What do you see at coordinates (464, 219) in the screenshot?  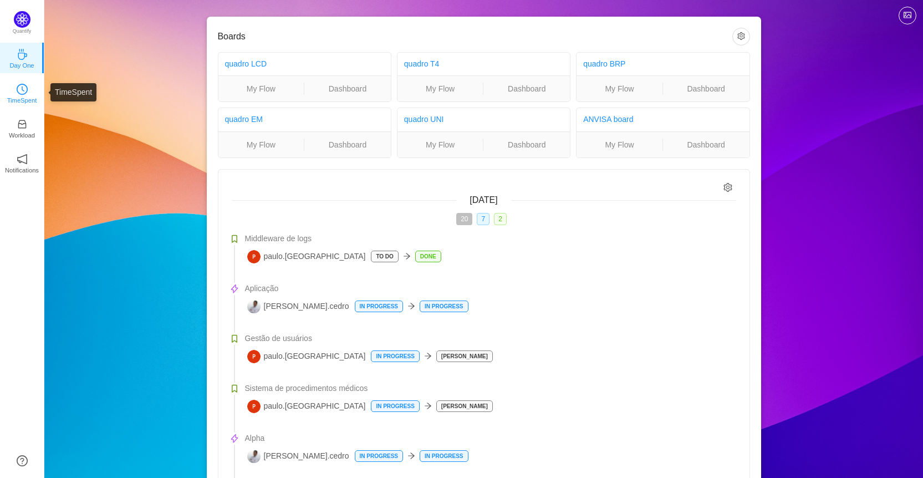 I see `span: 20` at bounding box center [464, 219].